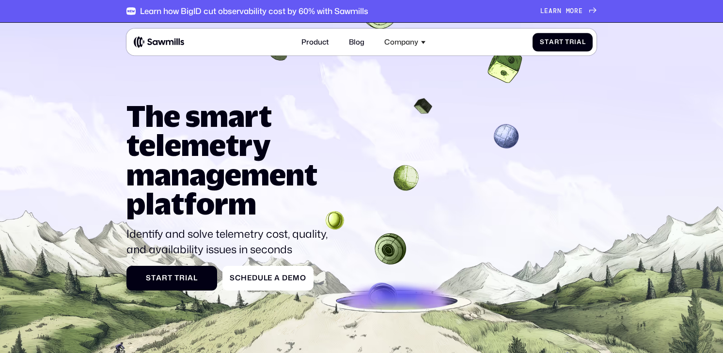  Describe the element at coordinates (315, 42) in the screenshot. I see `a: Product` at that location.